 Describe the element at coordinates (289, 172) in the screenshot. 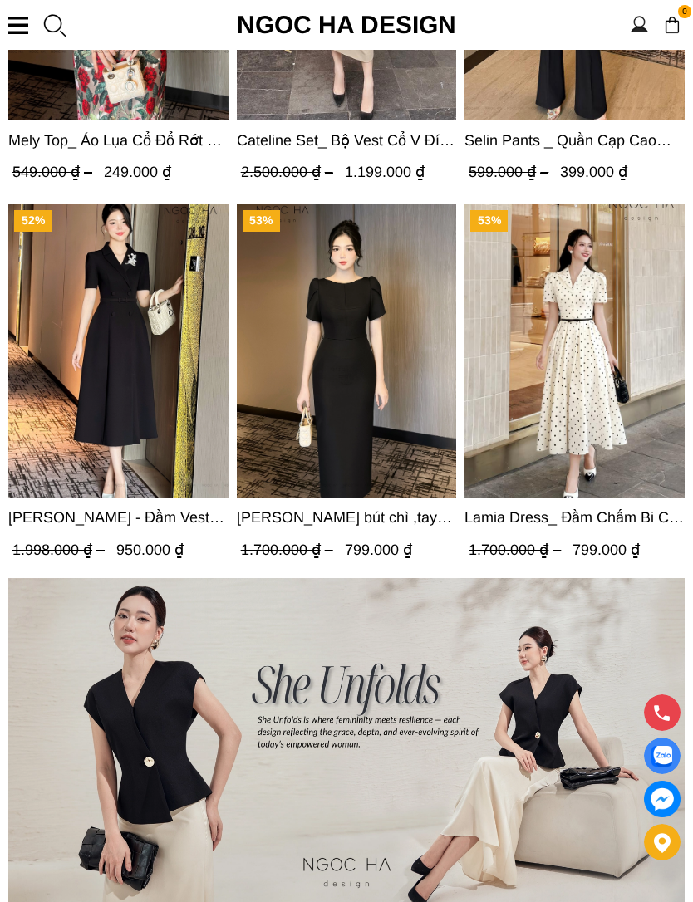

I see `span: 2.500.000 ₫` at that location.